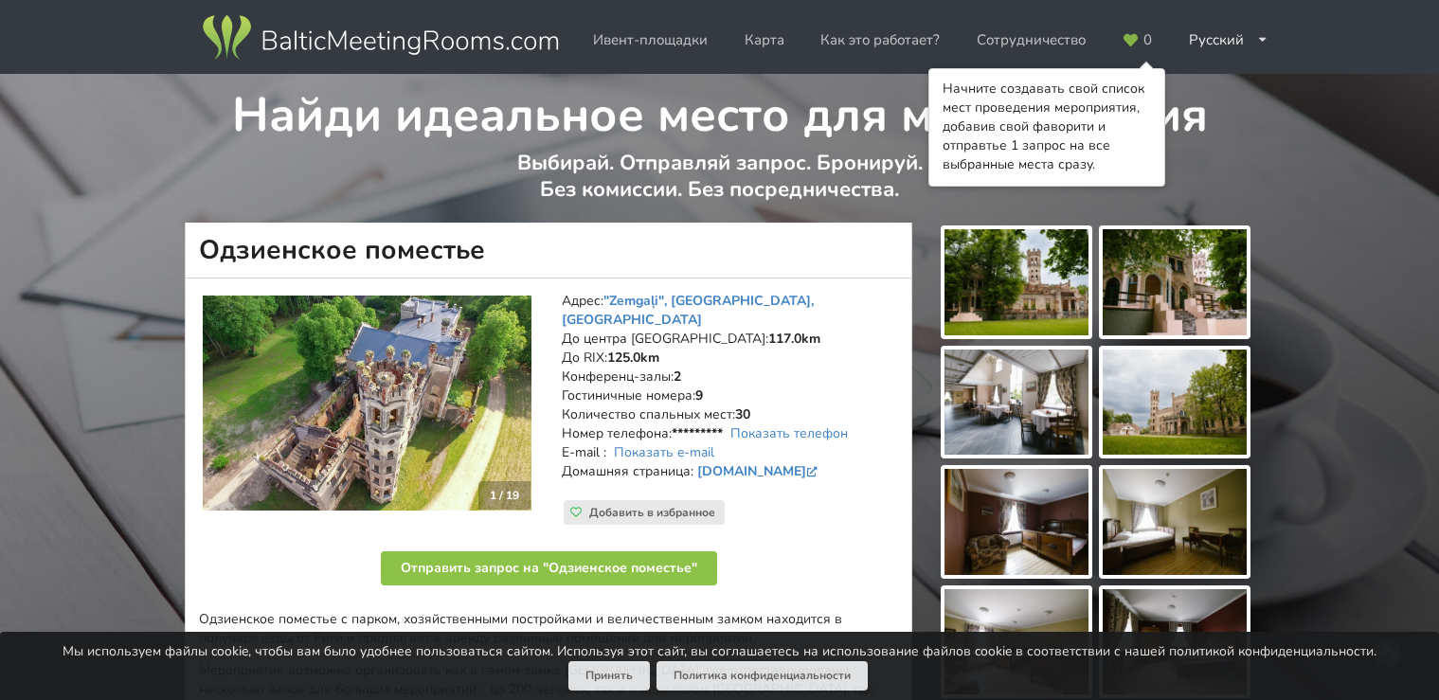 This screenshot has height=700, width=1439. I want to click on div: Русский, so click(1229, 40).